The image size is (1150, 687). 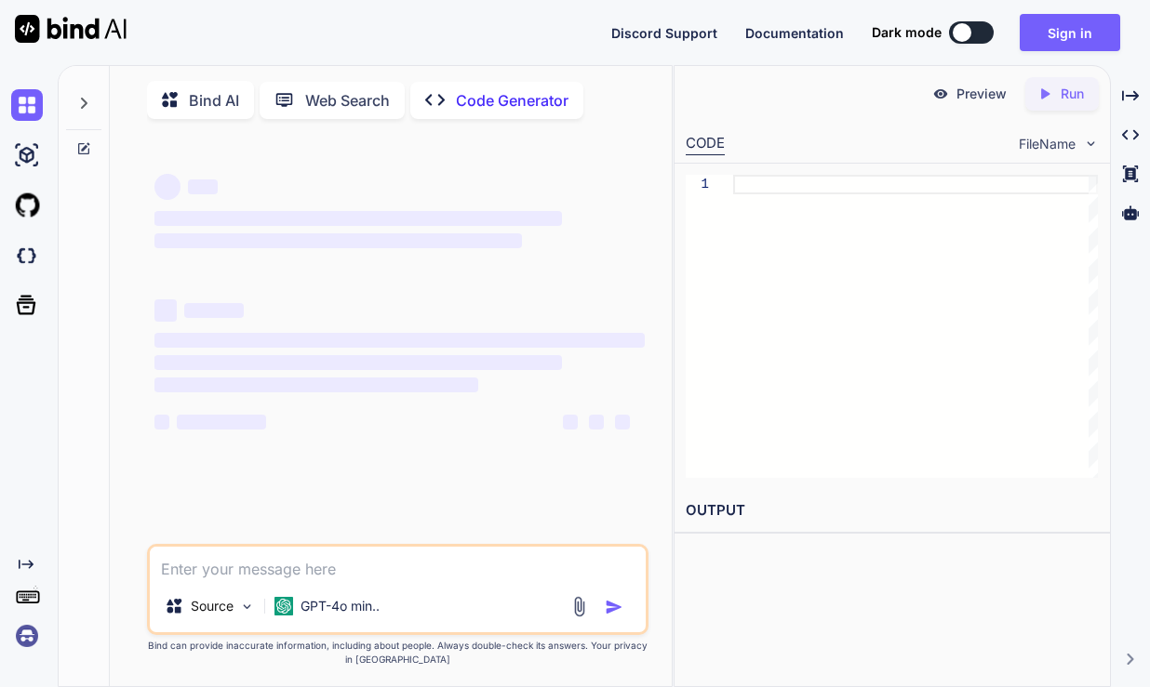 What do you see at coordinates (512, 100) in the screenshot?
I see `p: Code Generator` at bounding box center [512, 100].